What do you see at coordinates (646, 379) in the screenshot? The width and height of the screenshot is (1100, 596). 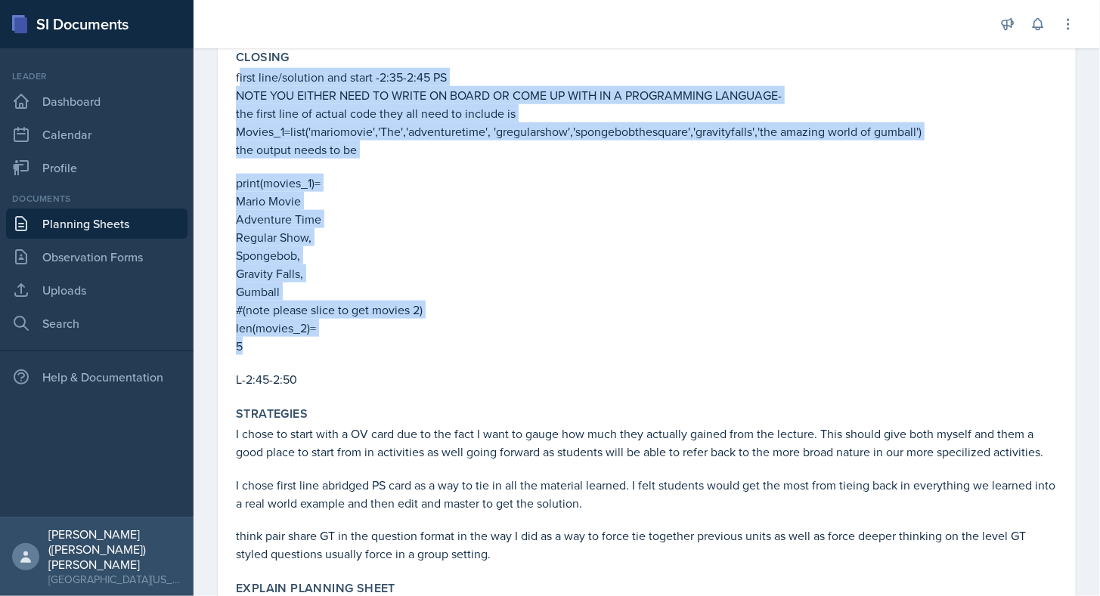 I see `p: L-2:45-2:50` at bounding box center [646, 379].